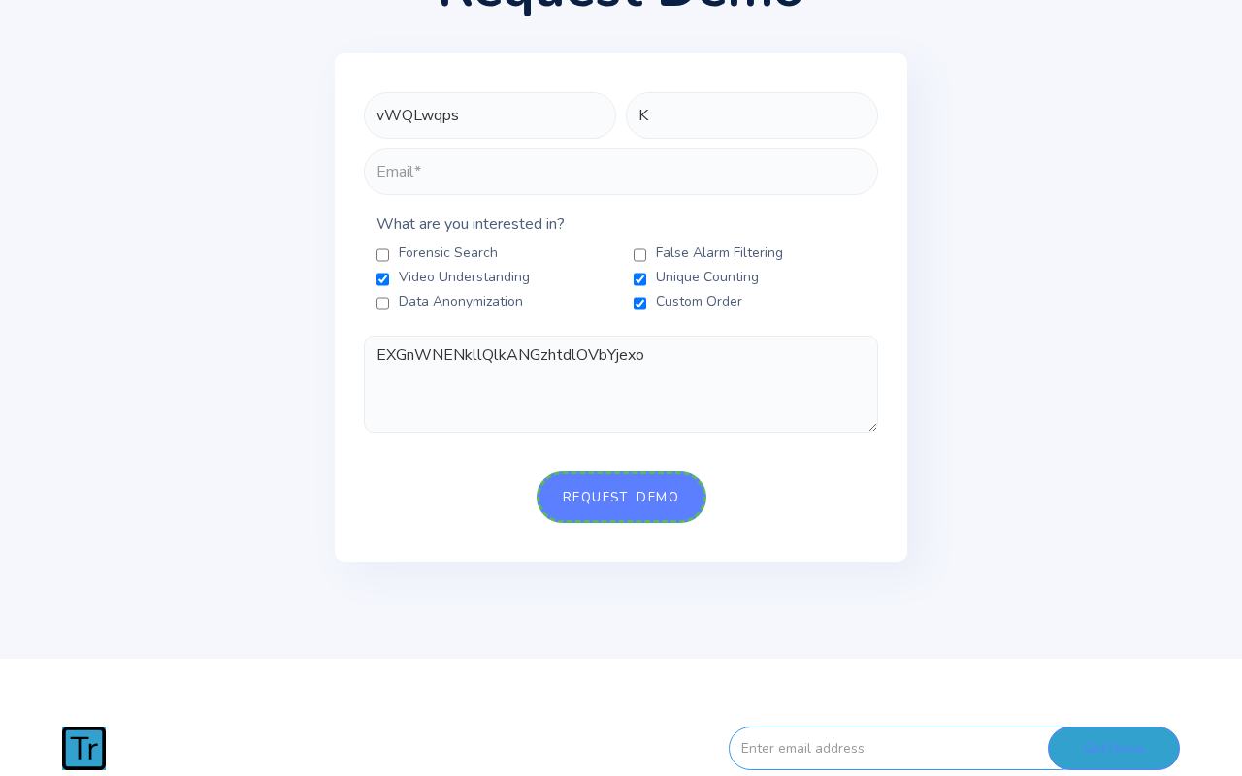 The image size is (1242, 776). Describe the element at coordinates (1114, 748) in the screenshot. I see `input: Get News` at that location.